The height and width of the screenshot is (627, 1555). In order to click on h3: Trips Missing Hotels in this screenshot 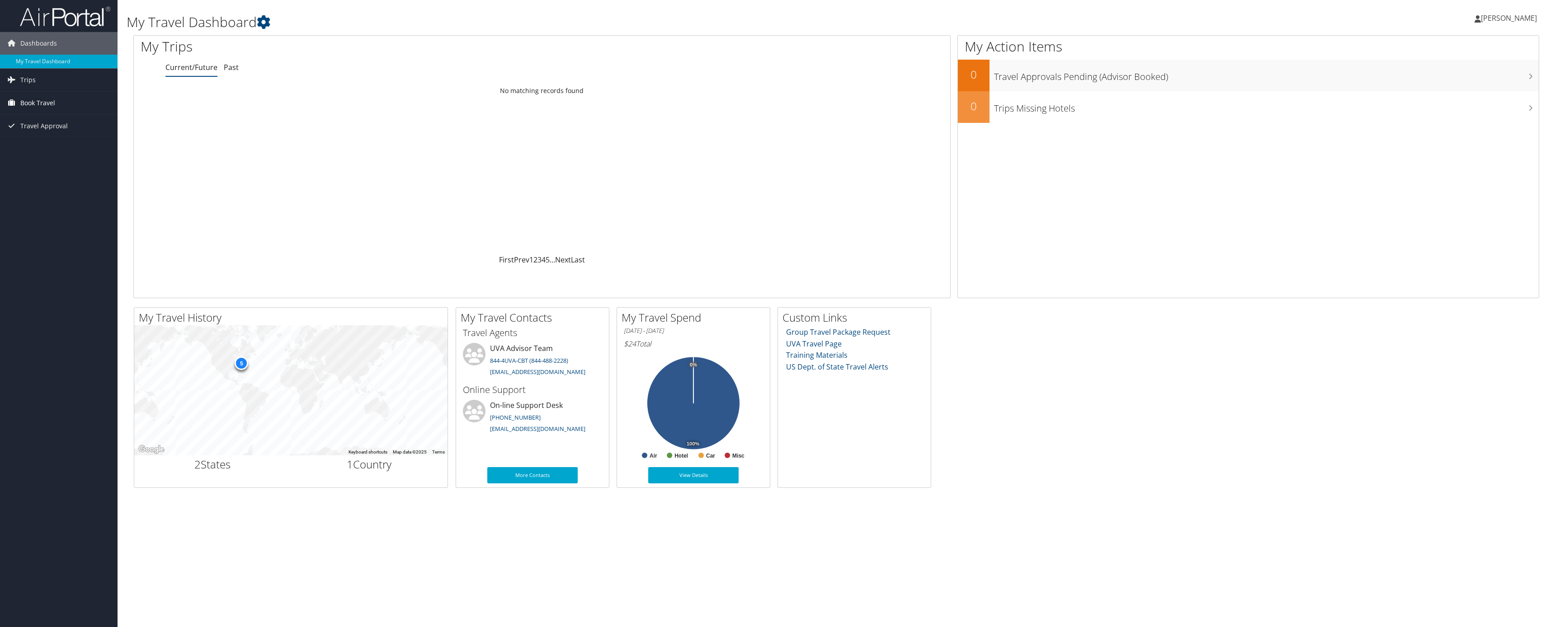, I will do `click(1266, 106)`.